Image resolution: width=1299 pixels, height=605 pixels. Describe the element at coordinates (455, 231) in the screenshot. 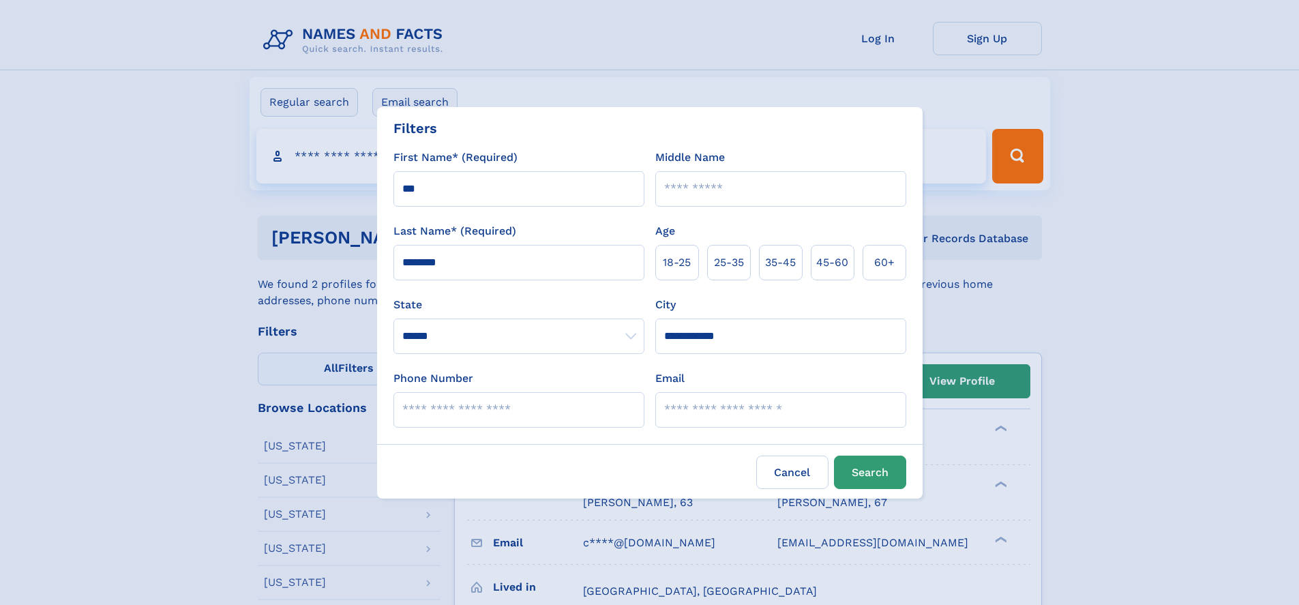

I see `label: Last Name* (Required)` at that location.